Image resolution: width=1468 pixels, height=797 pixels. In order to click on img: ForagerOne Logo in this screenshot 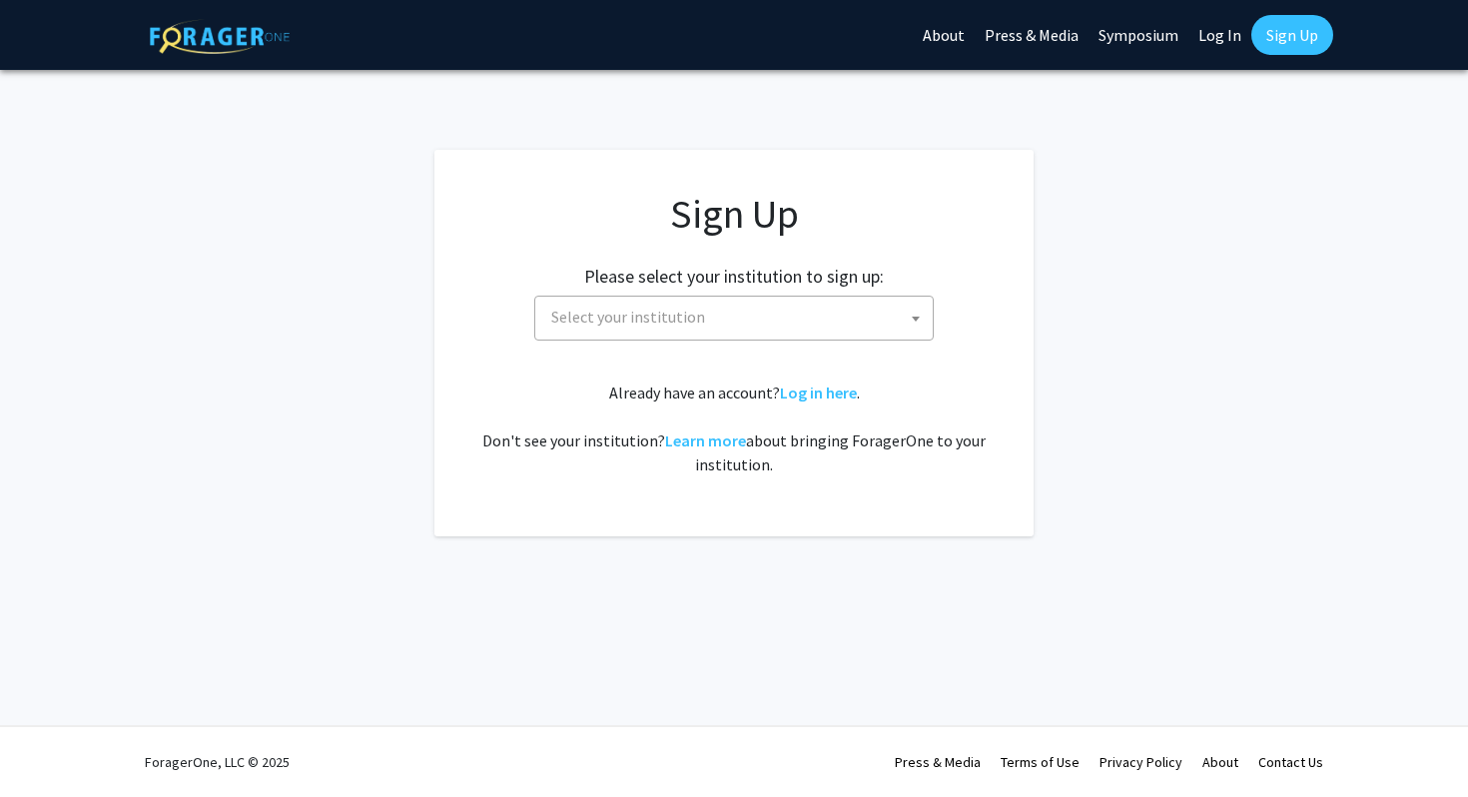, I will do `click(220, 36)`.